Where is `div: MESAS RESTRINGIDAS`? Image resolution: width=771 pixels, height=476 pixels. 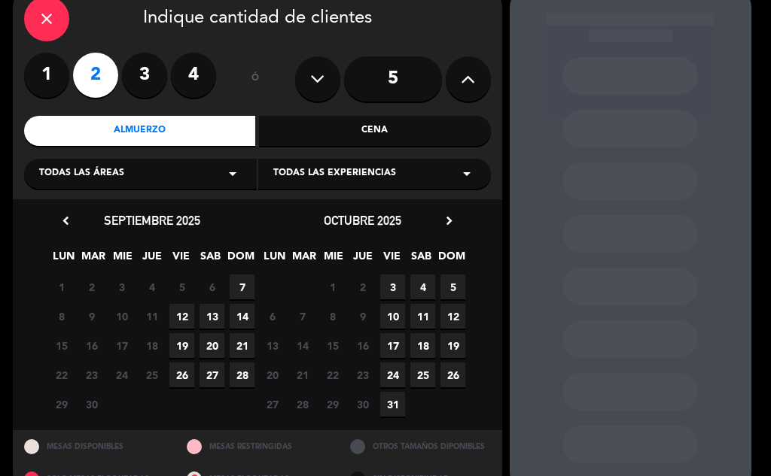 div: MESAS RESTRINGIDAS is located at coordinates (257, 446).